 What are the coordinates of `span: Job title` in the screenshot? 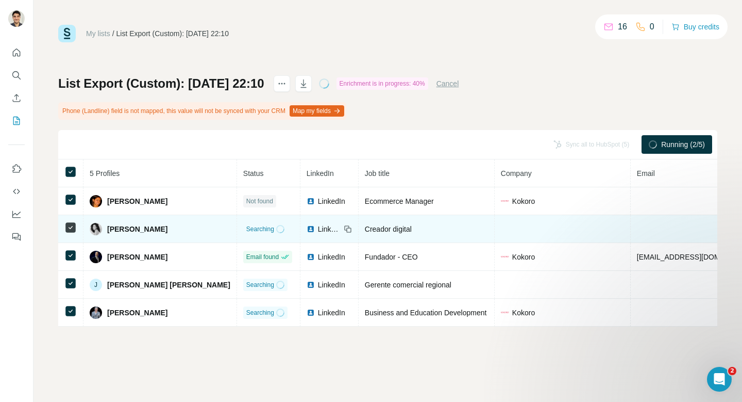 It's located at (377, 173).